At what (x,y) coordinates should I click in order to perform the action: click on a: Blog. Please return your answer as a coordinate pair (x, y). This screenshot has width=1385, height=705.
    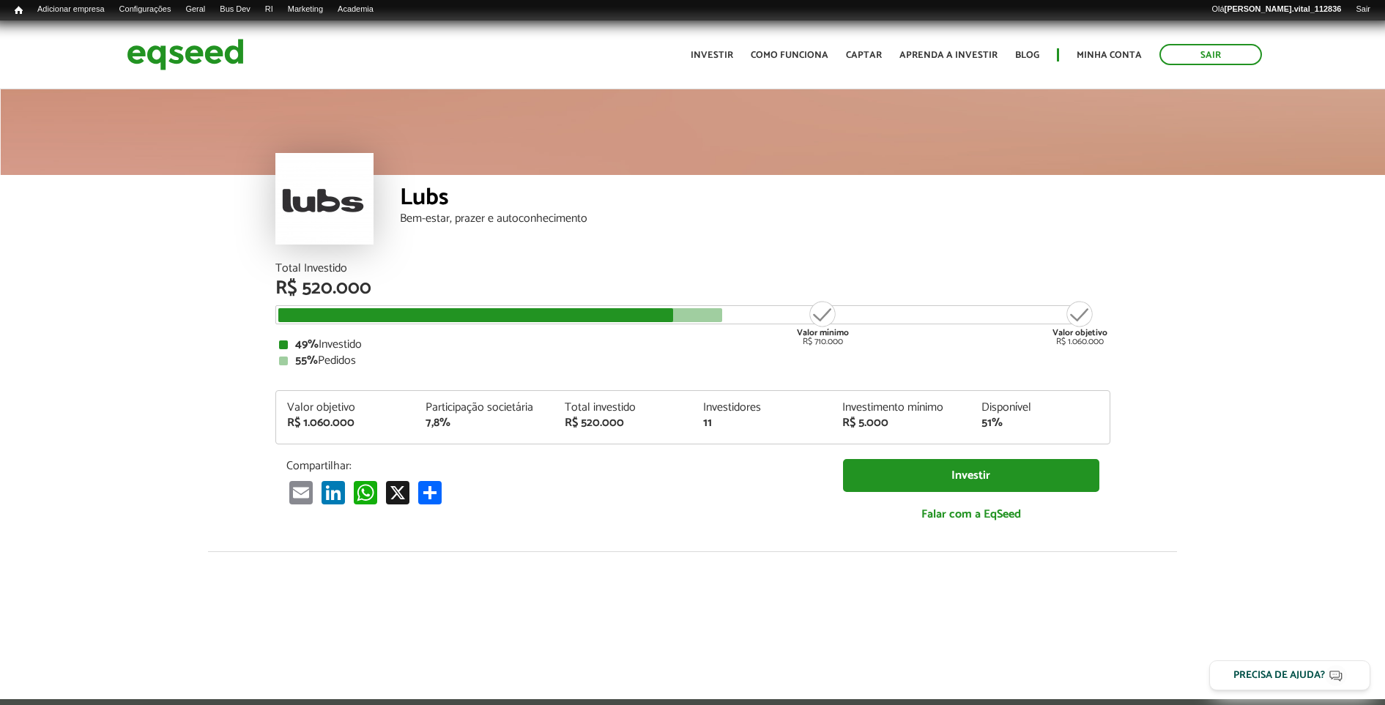
    Looking at the image, I should click on (1027, 55).